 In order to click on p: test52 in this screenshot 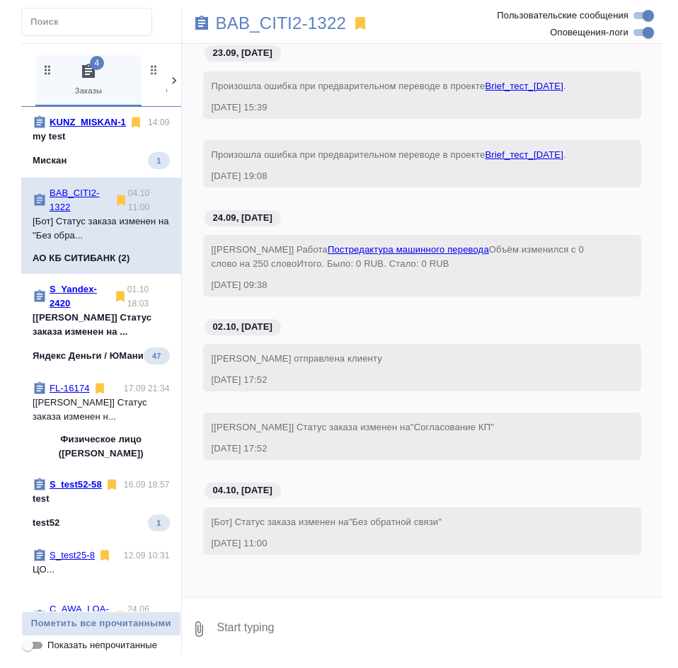, I will do `click(46, 523)`.